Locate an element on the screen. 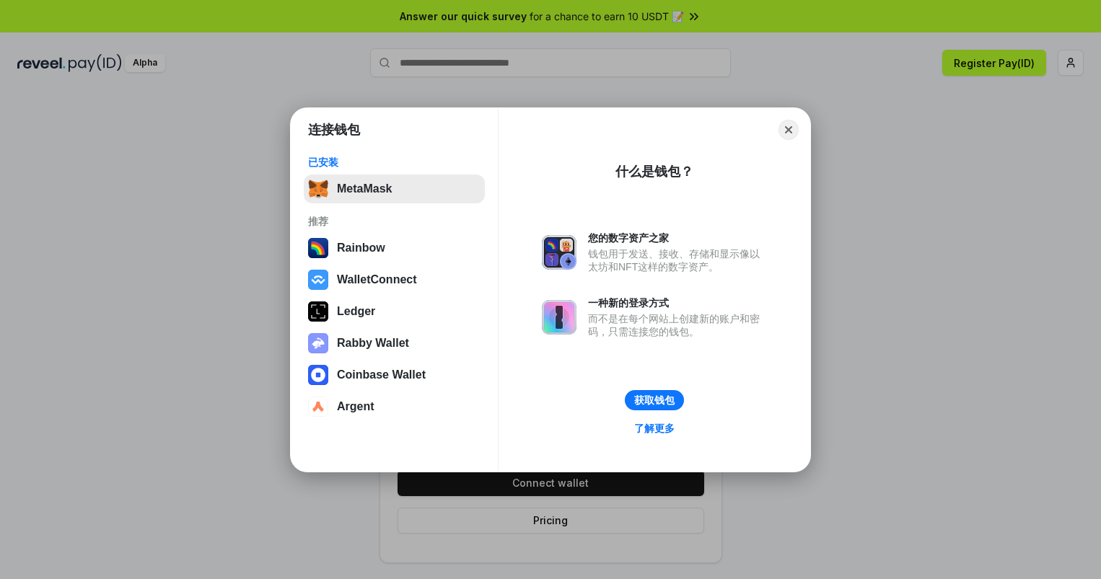 The height and width of the screenshot is (579, 1101). div: 了解更多 is located at coordinates (654, 429).